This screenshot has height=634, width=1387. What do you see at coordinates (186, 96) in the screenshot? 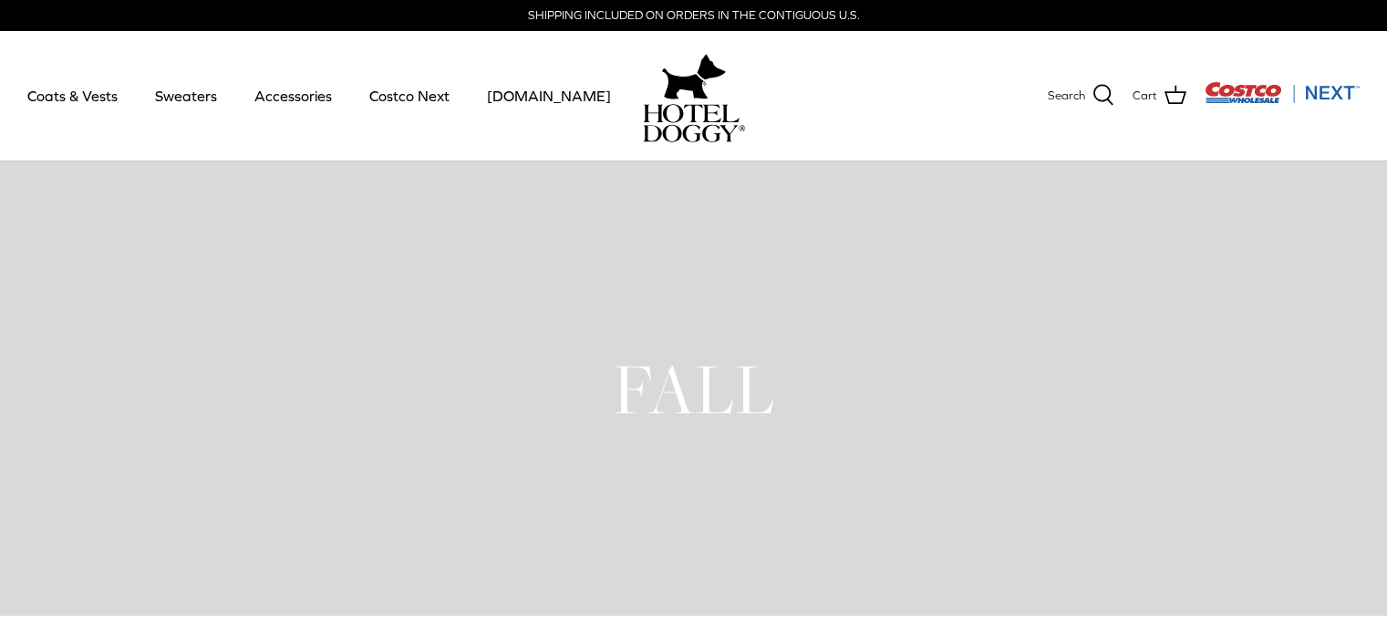
I see `a: Sweaters` at bounding box center [186, 96].